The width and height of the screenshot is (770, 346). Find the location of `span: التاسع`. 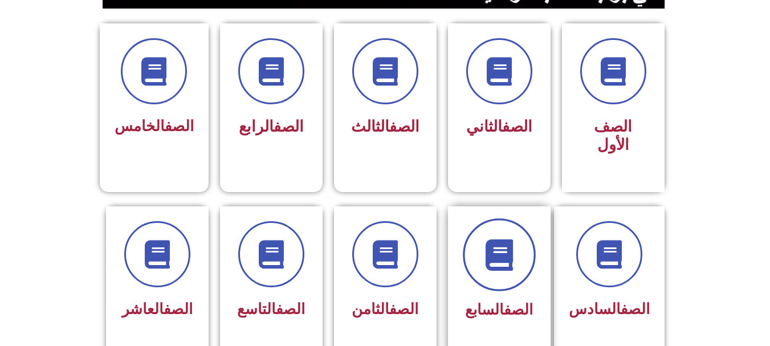

span: التاسع is located at coordinates (271, 309).